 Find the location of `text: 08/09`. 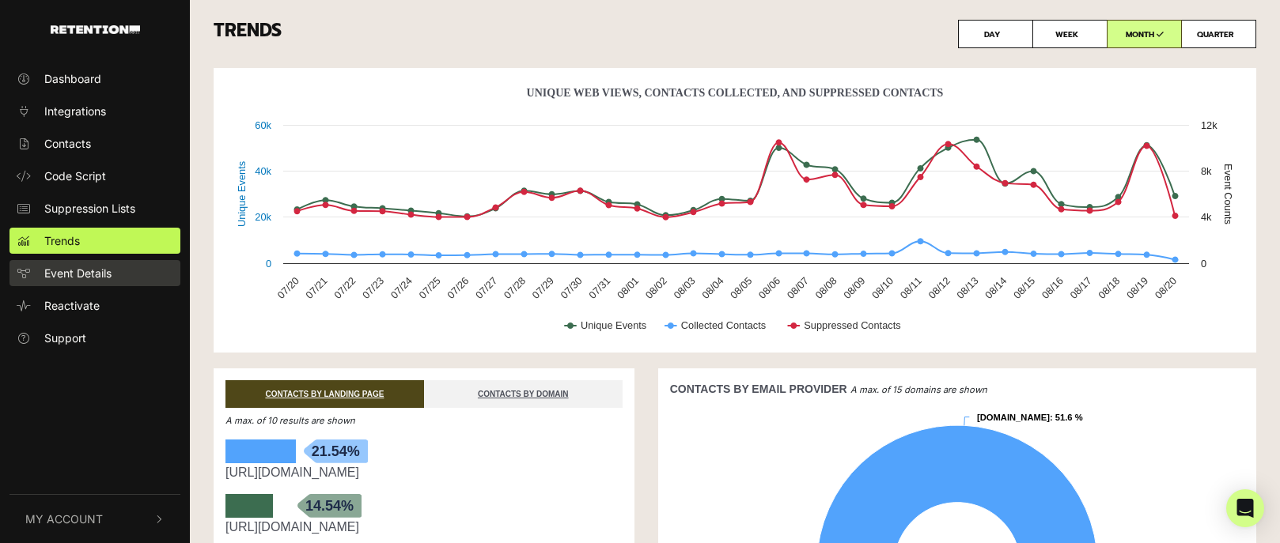

text: 08/09 is located at coordinates (853, 288).